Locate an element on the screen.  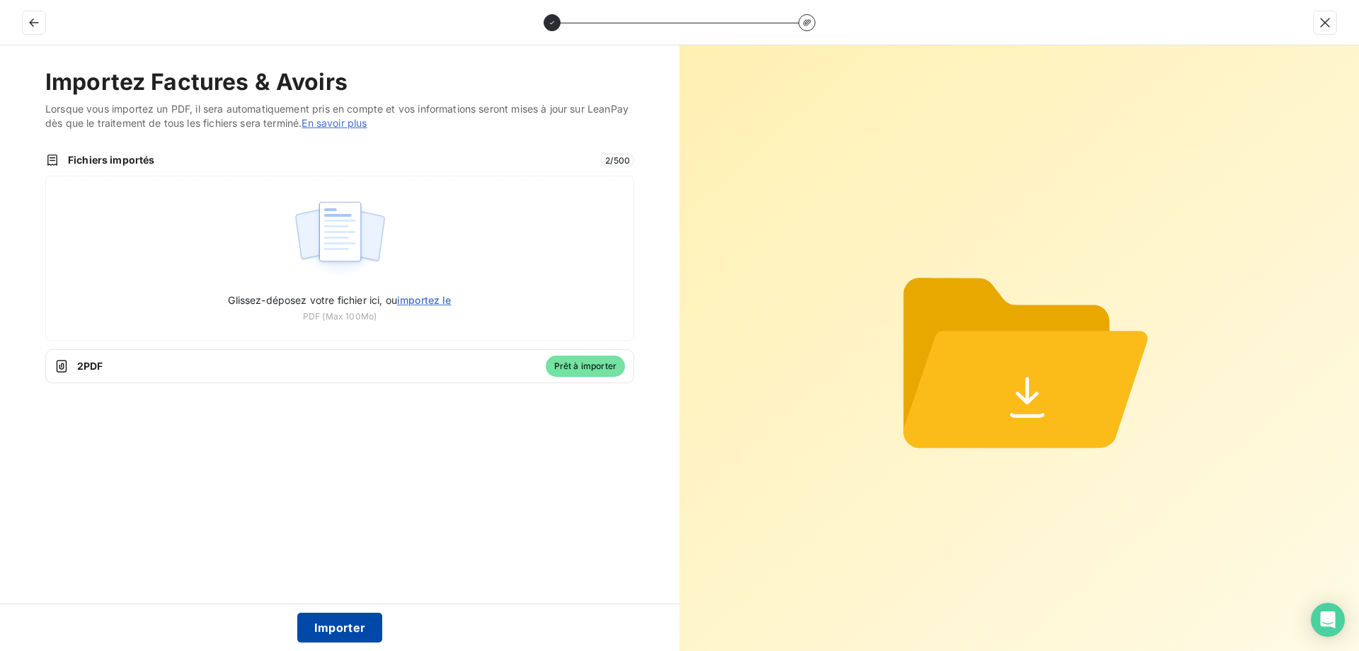
span: 2 / 500 is located at coordinates (617, 160).